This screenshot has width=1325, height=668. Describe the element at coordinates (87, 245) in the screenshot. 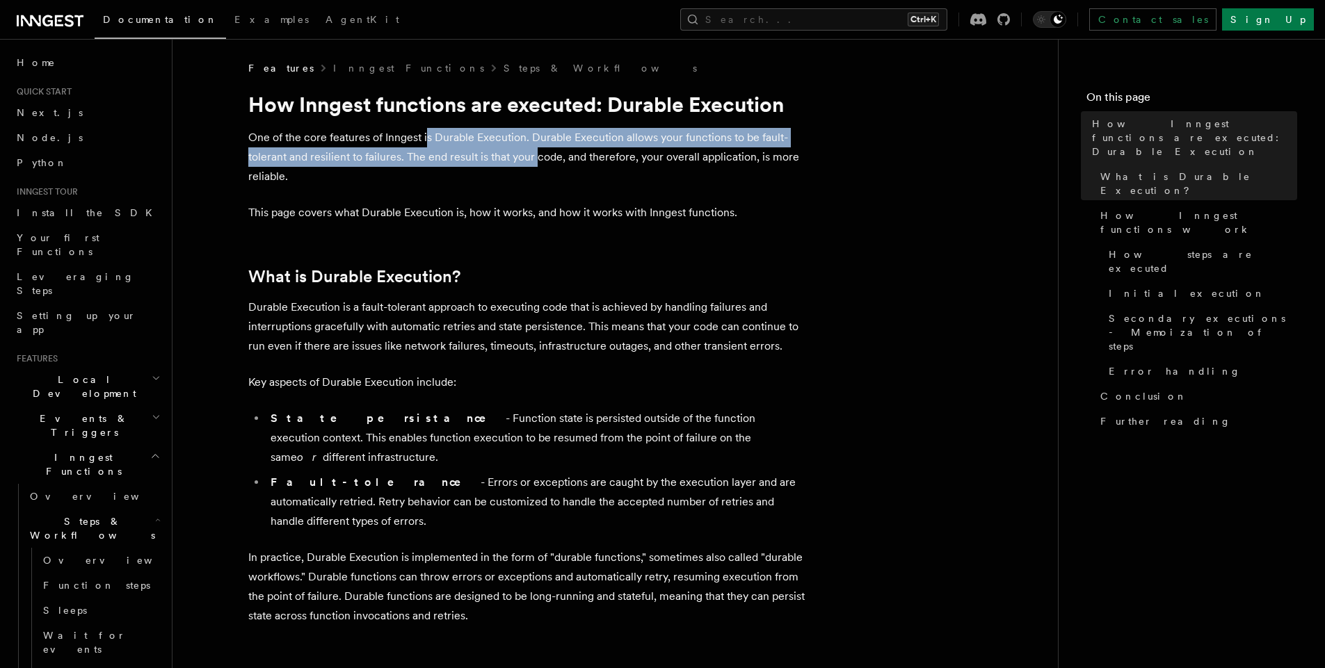

I see `a: Your first Functions` at that location.